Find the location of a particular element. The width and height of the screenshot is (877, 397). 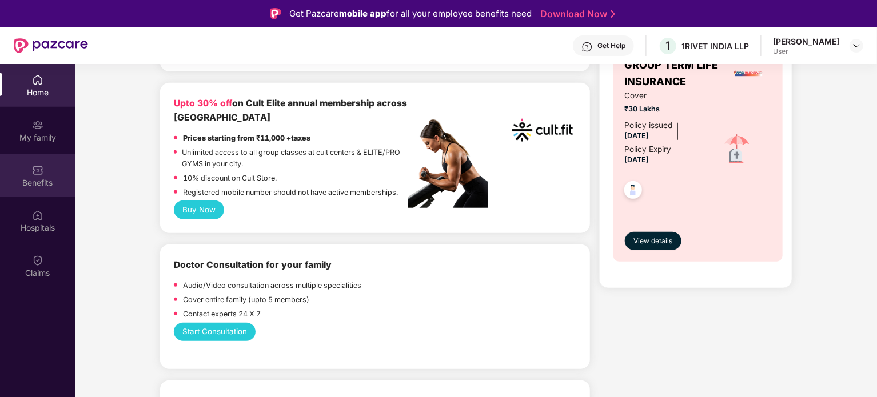

div: Get Help is located at coordinates (611, 46).